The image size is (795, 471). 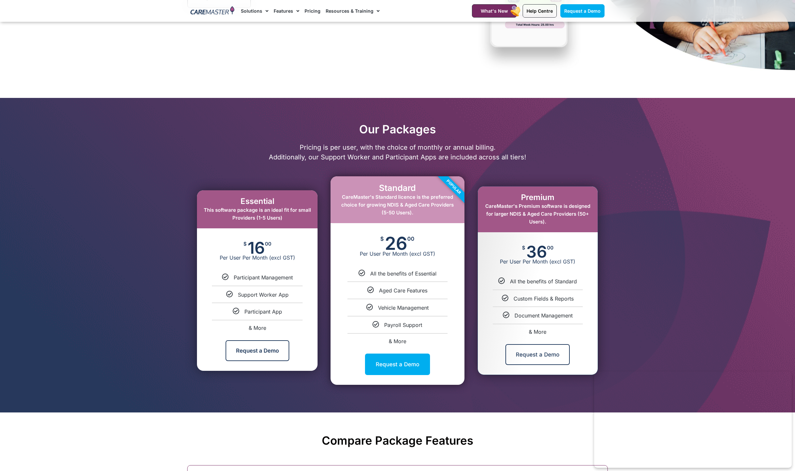 What do you see at coordinates (540, 11) in the screenshot?
I see `span: Help Centre` at bounding box center [540, 11].